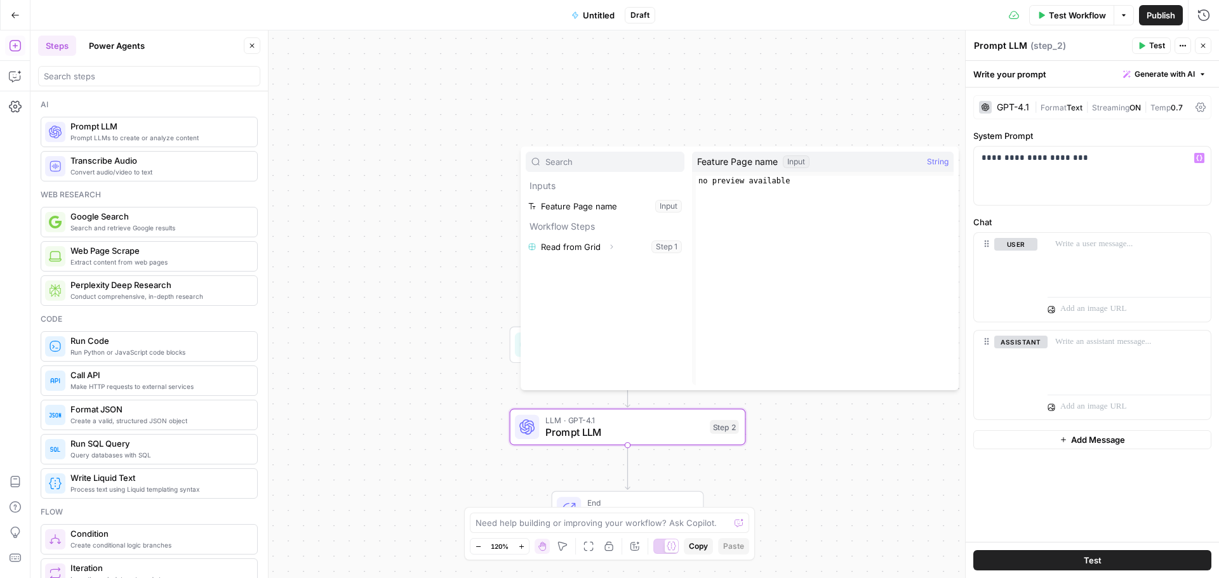  What do you see at coordinates (1092, 136) in the screenshot?
I see `label: System Prompt` at bounding box center [1092, 136].